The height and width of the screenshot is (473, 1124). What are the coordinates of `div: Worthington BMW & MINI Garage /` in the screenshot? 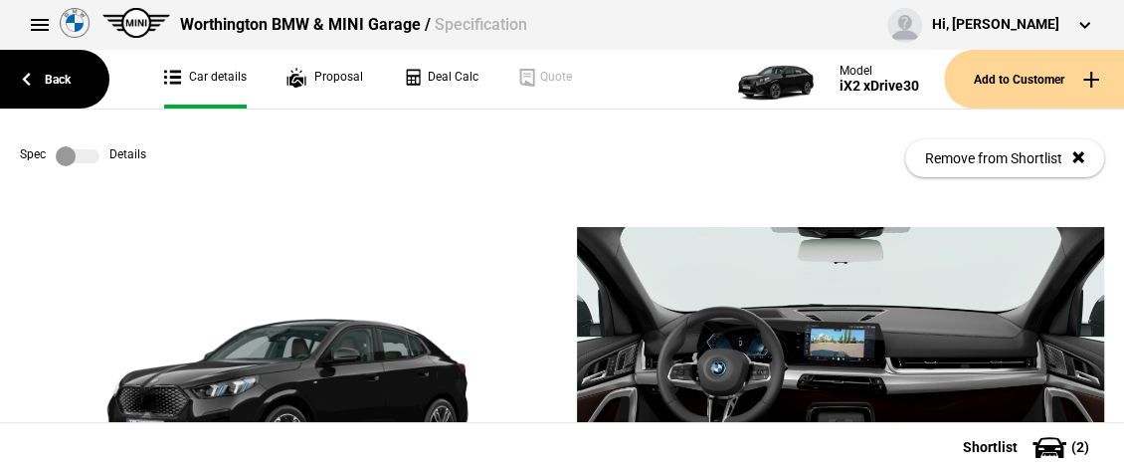 It's located at (353, 25).